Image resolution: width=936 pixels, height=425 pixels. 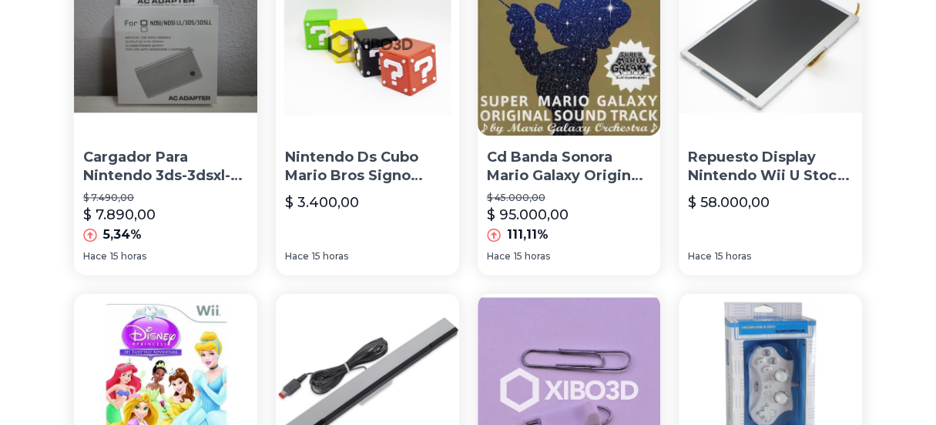 I want to click on p: $ 45.000,00, so click(x=569, y=198).